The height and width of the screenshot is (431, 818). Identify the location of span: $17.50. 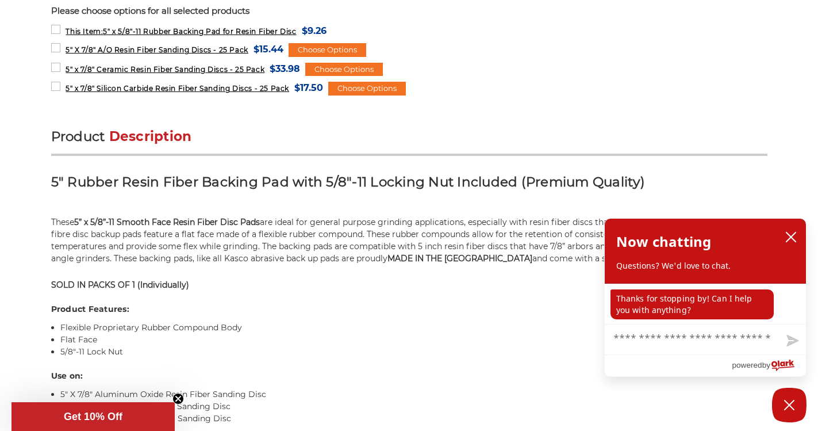
(309, 87).